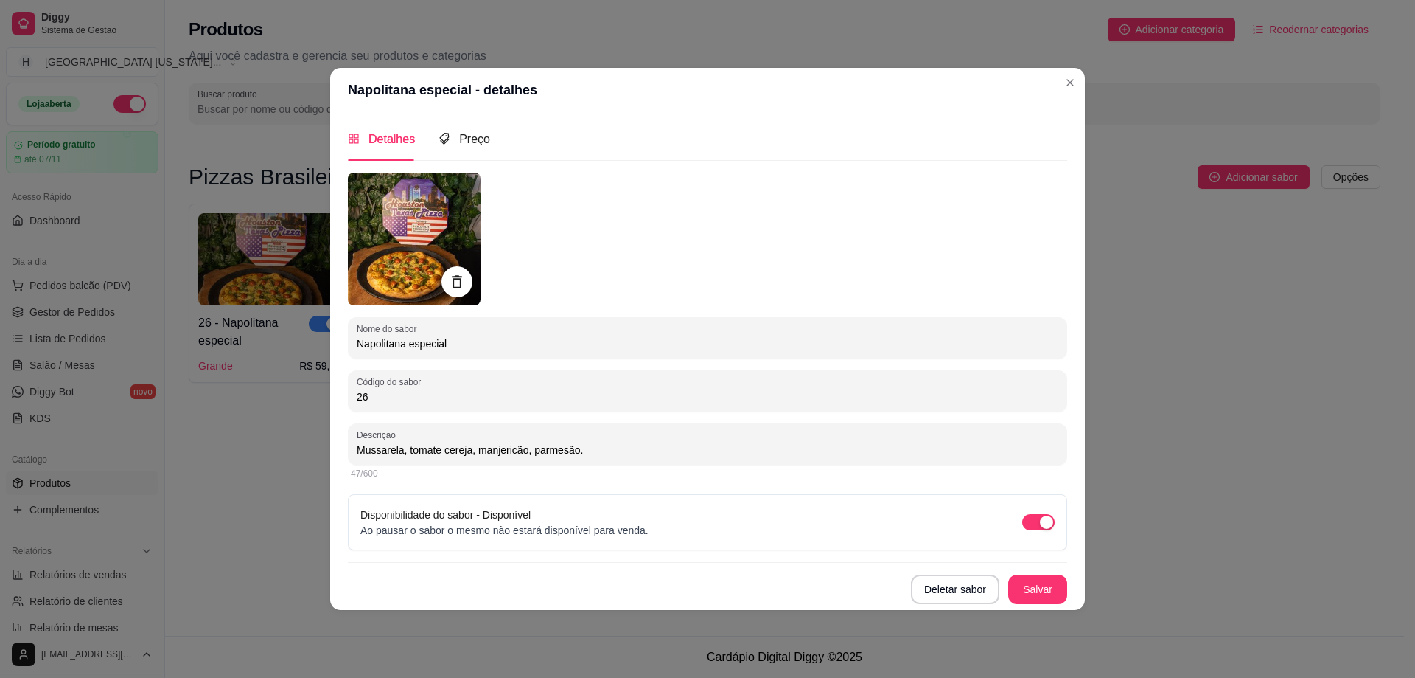 The width and height of the screenshot is (1415, 678). What do you see at coordinates (1038, 589) in the screenshot?
I see `button: Salvar` at bounding box center [1038, 589].